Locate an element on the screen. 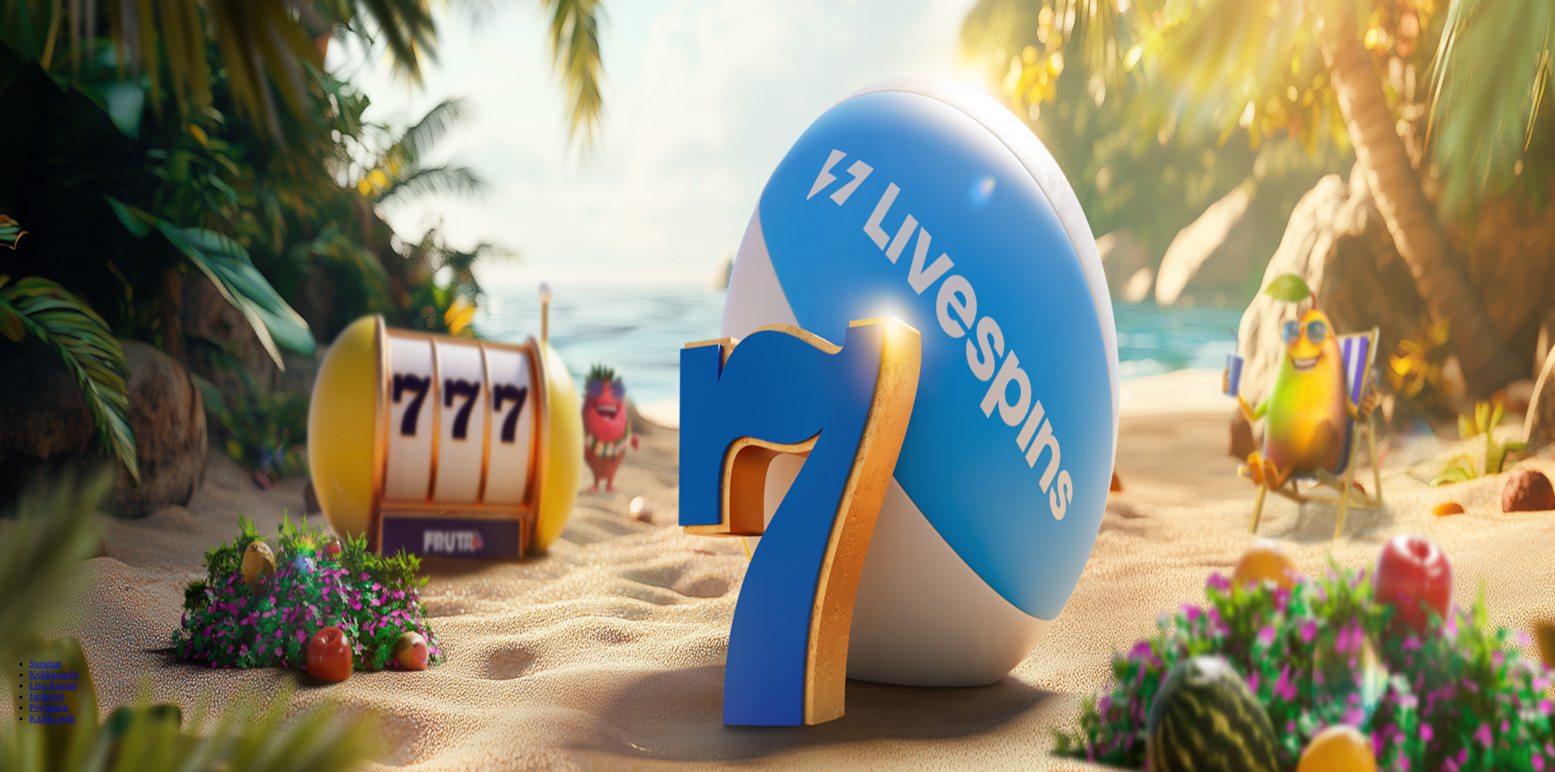 The width and height of the screenshot is (1555, 772). nav: Lobby is located at coordinates (778, 681).